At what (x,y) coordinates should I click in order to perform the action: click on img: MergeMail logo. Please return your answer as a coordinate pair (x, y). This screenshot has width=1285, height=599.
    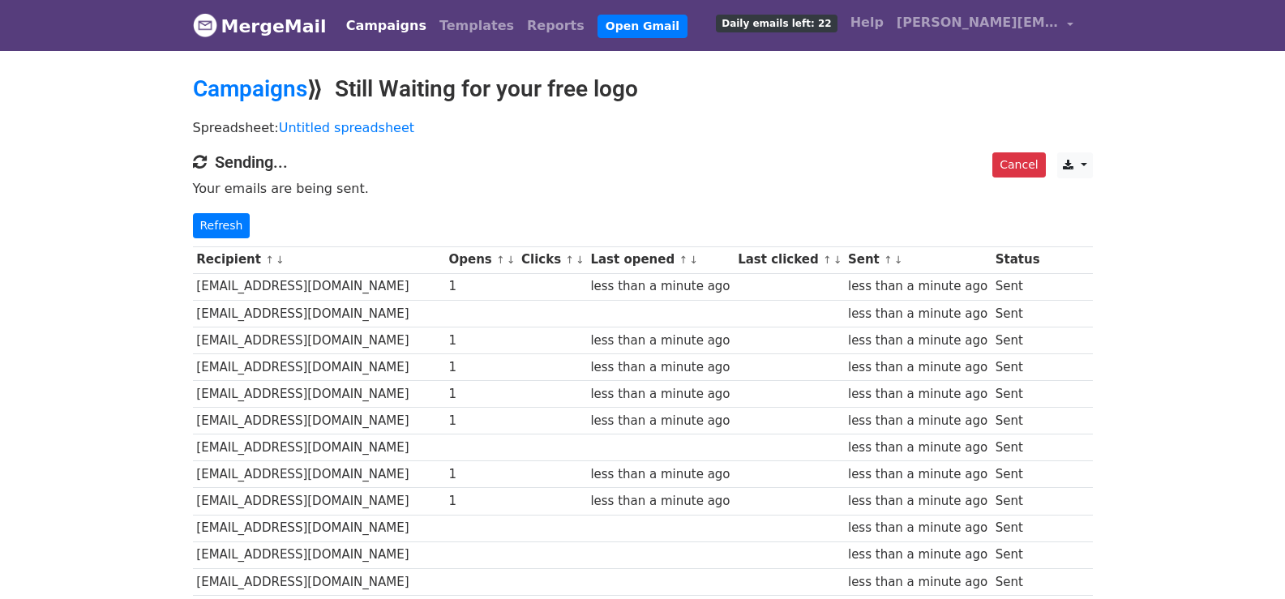
    Looking at the image, I should click on (205, 25).